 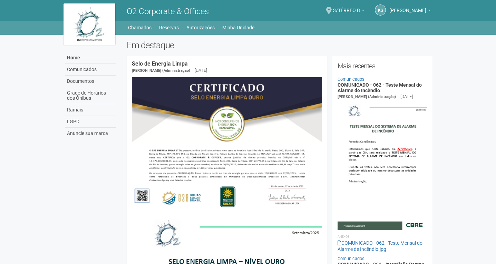 What do you see at coordinates (168, 11) in the screenshot?
I see `span: O2 Corporate & Offices` at bounding box center [168, 11].